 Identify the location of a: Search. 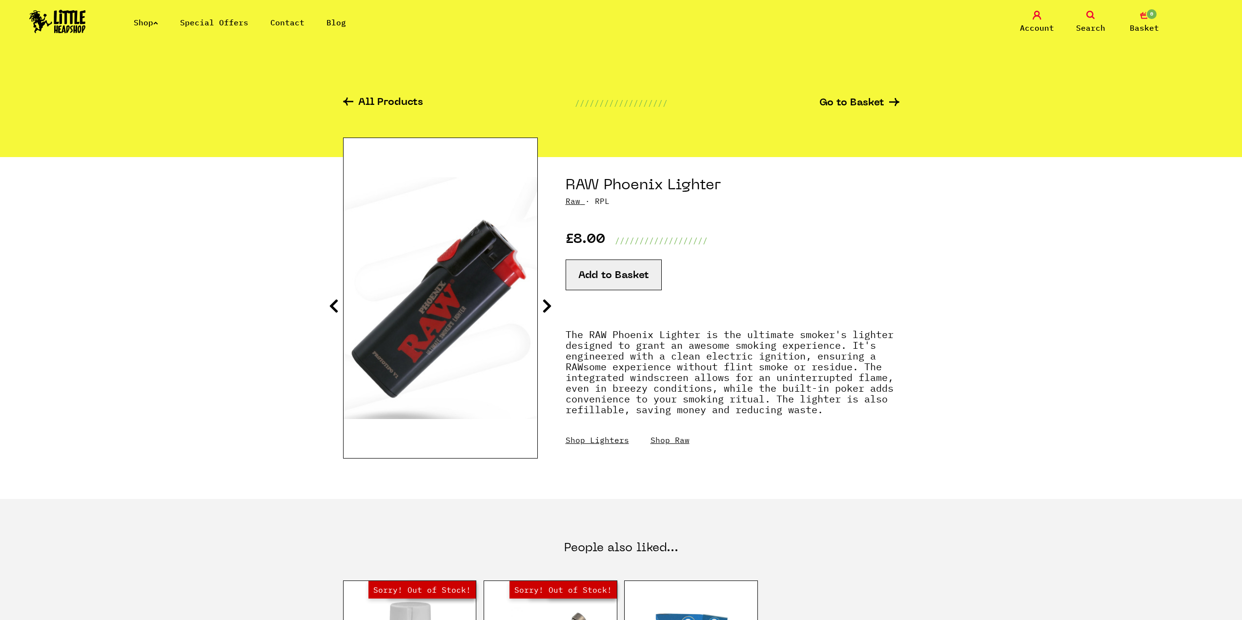
(1091, 22).